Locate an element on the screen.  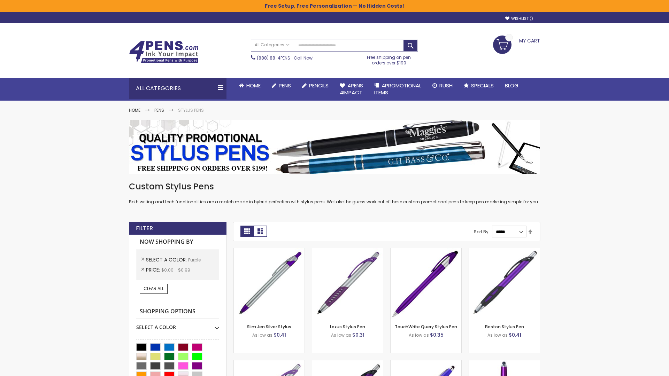
a: Lexus Stylus Pen is located at coordinates (347, 327).